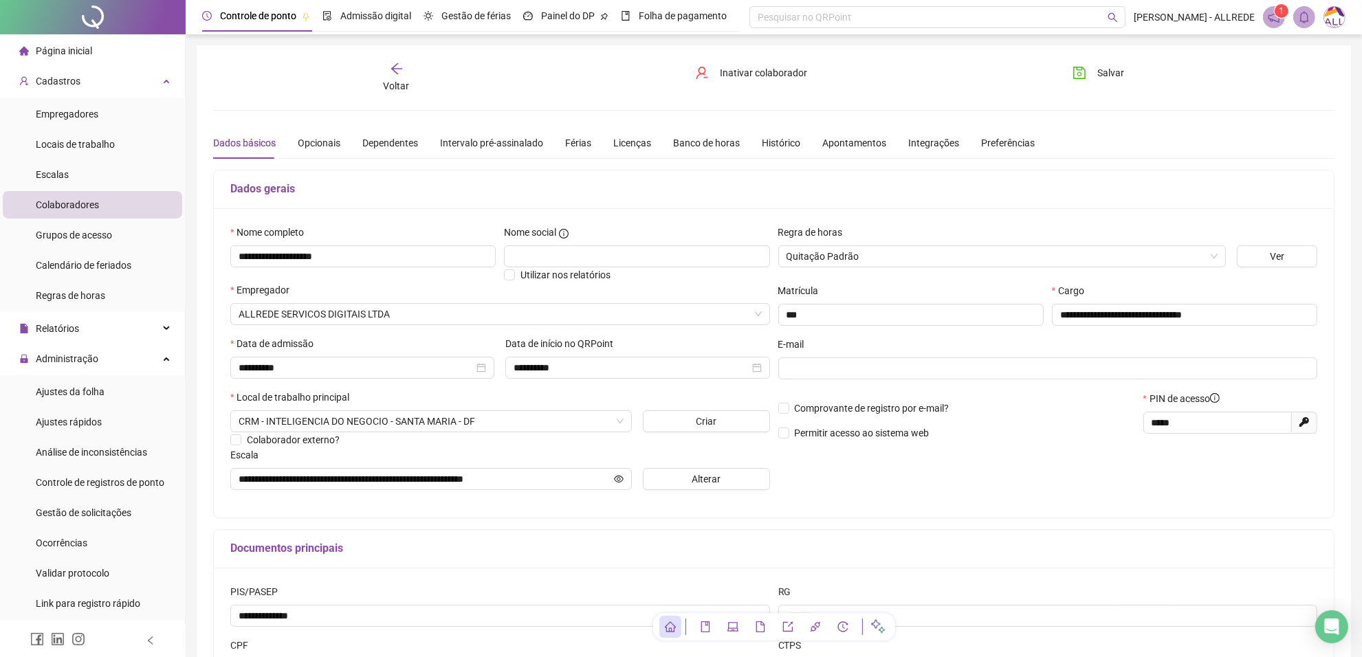  I want to click on span: search, so click(1112, 17).